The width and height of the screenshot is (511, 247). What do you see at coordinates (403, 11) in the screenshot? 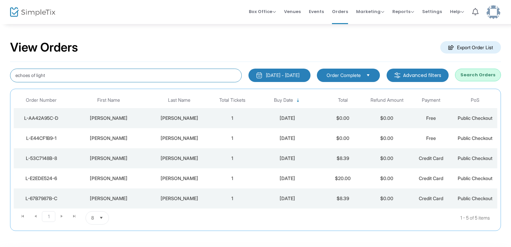
I see `span: Reports` at bounding box center [403, 11].